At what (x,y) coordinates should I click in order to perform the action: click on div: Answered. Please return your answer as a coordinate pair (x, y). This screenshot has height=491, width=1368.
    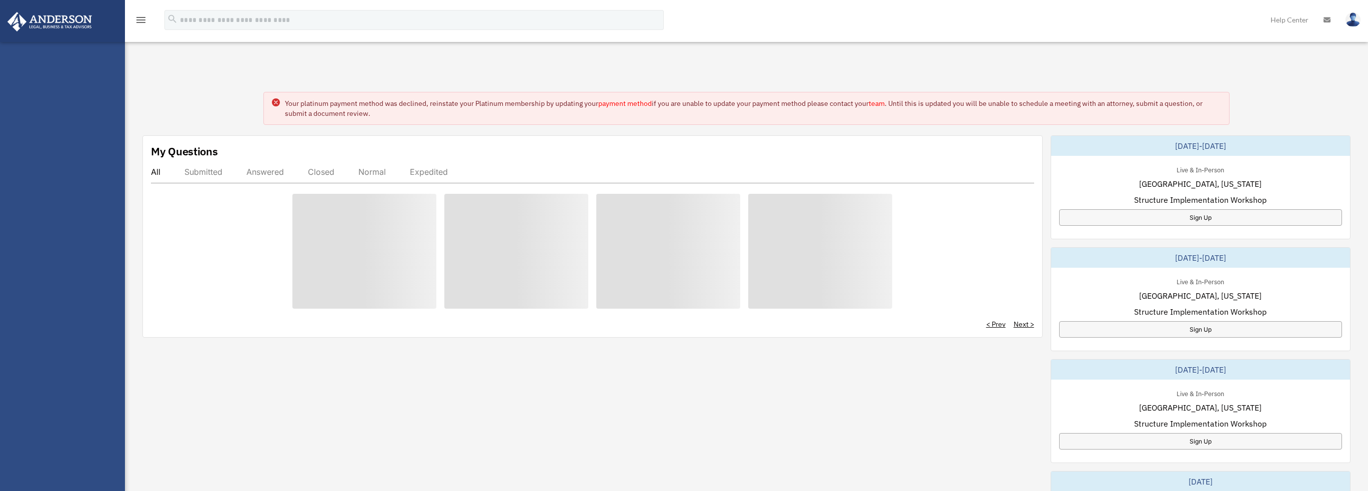
    Looking at the image, I should click on (265, 172).